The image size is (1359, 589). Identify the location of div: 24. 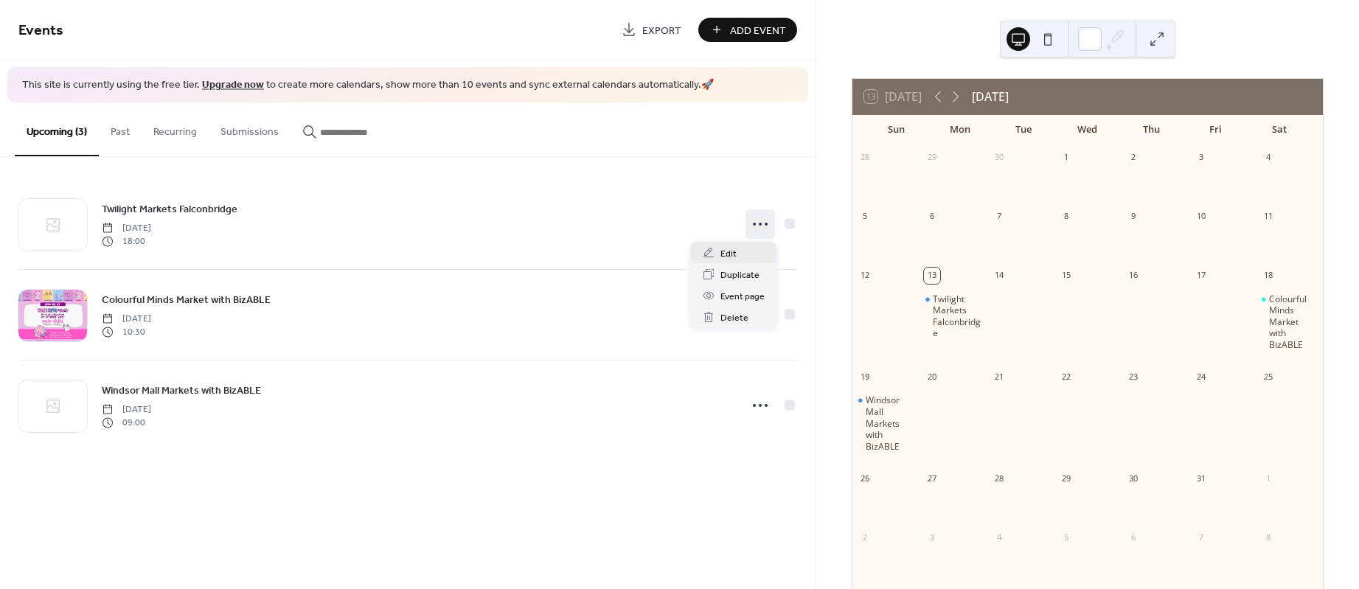
(1201, 377).